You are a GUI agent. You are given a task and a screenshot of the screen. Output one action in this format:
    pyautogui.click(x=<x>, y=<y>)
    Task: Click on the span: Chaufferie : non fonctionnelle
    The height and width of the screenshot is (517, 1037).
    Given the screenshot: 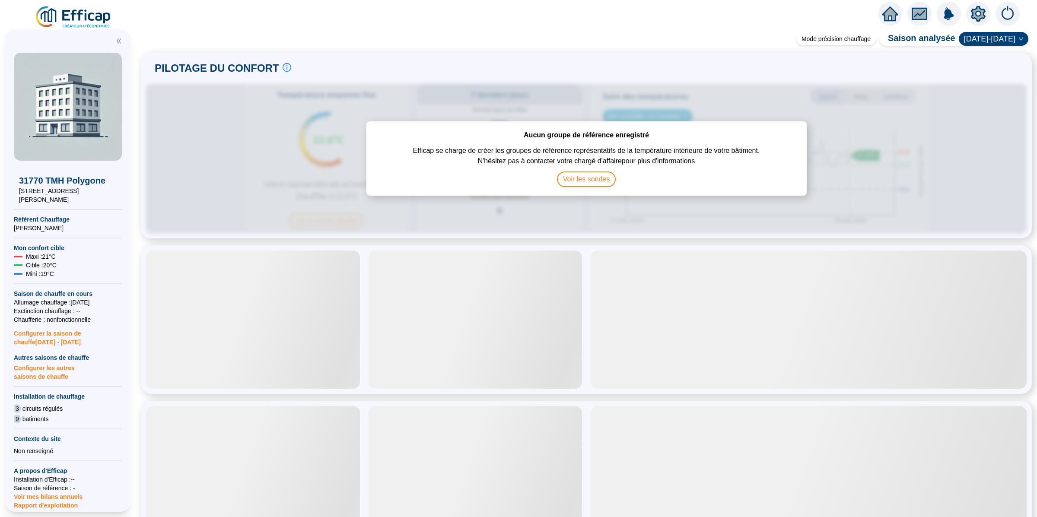 What is the action you would take?
    pyautogui.click(x=68, y=320)
    